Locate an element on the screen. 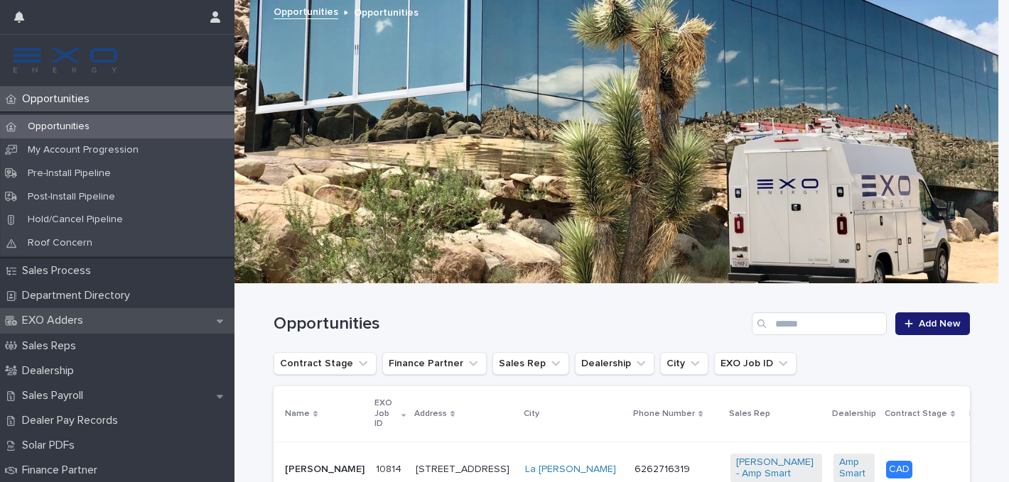  a: 6262716319 is located at coordinates (662, 470).